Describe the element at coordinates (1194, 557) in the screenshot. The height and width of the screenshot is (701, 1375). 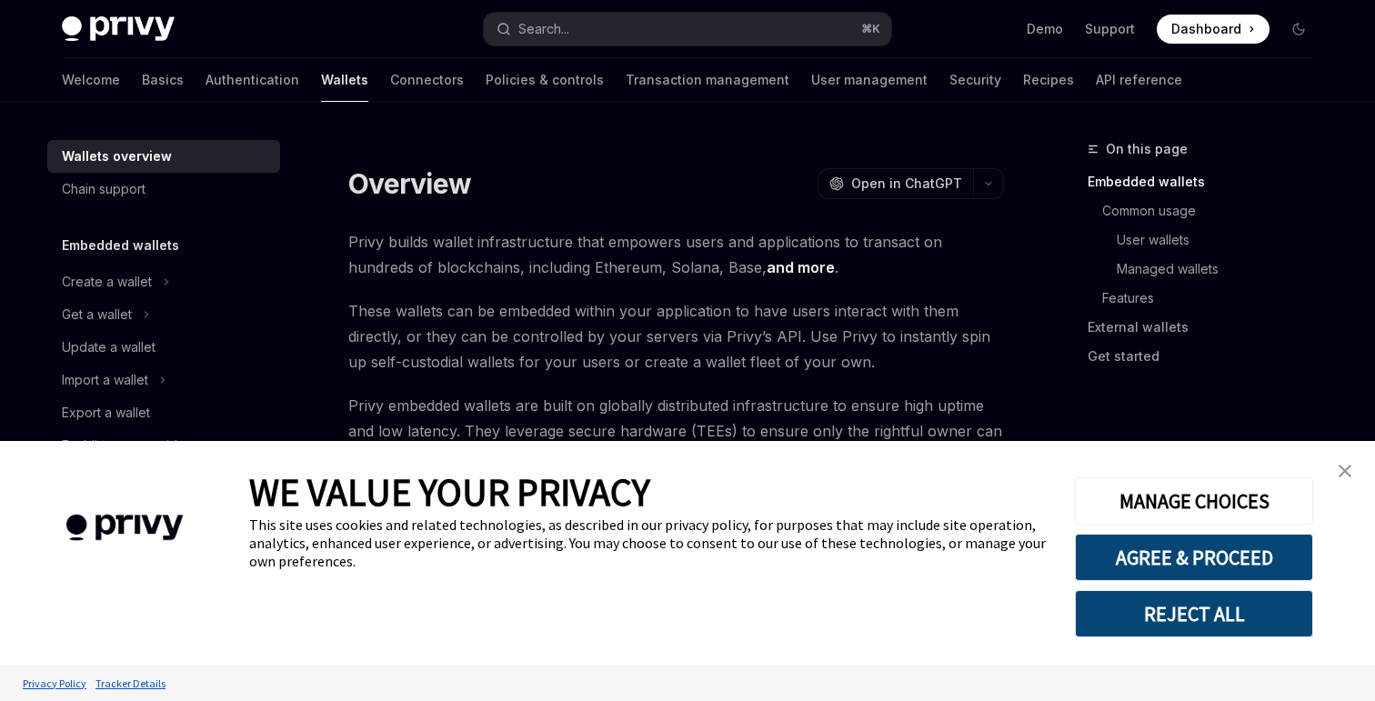
I see `button: AGREE & PROCEED` at that location.